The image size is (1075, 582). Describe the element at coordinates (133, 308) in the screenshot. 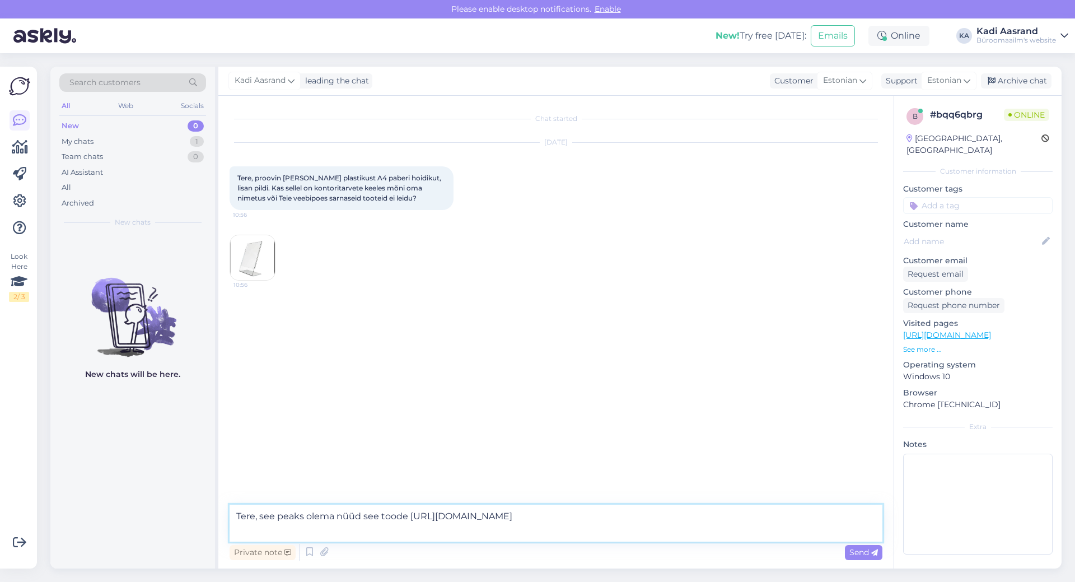

I see `img: No chats` at that location.